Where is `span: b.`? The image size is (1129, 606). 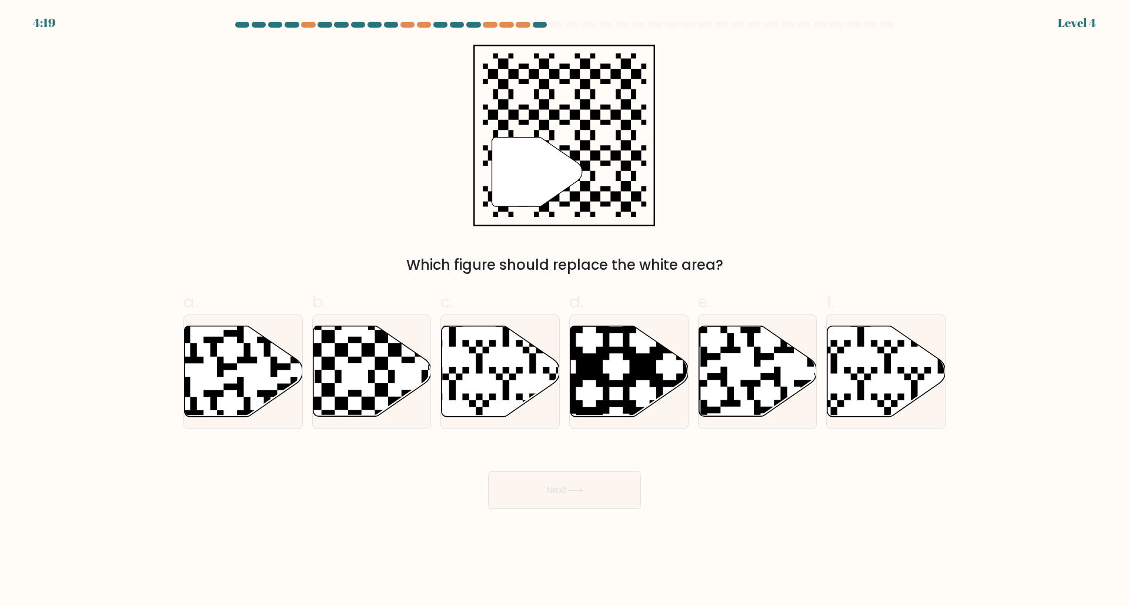 span: b. is located at coordinates (319, 302).